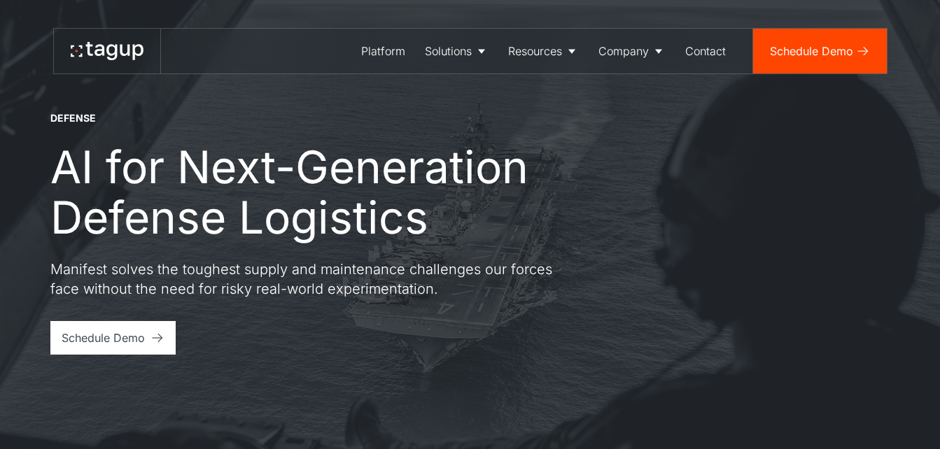  What do you see at coordinates (73, 118) in the screenshot?
I see `div: DEFENSE` at bounding box center [73, 118].